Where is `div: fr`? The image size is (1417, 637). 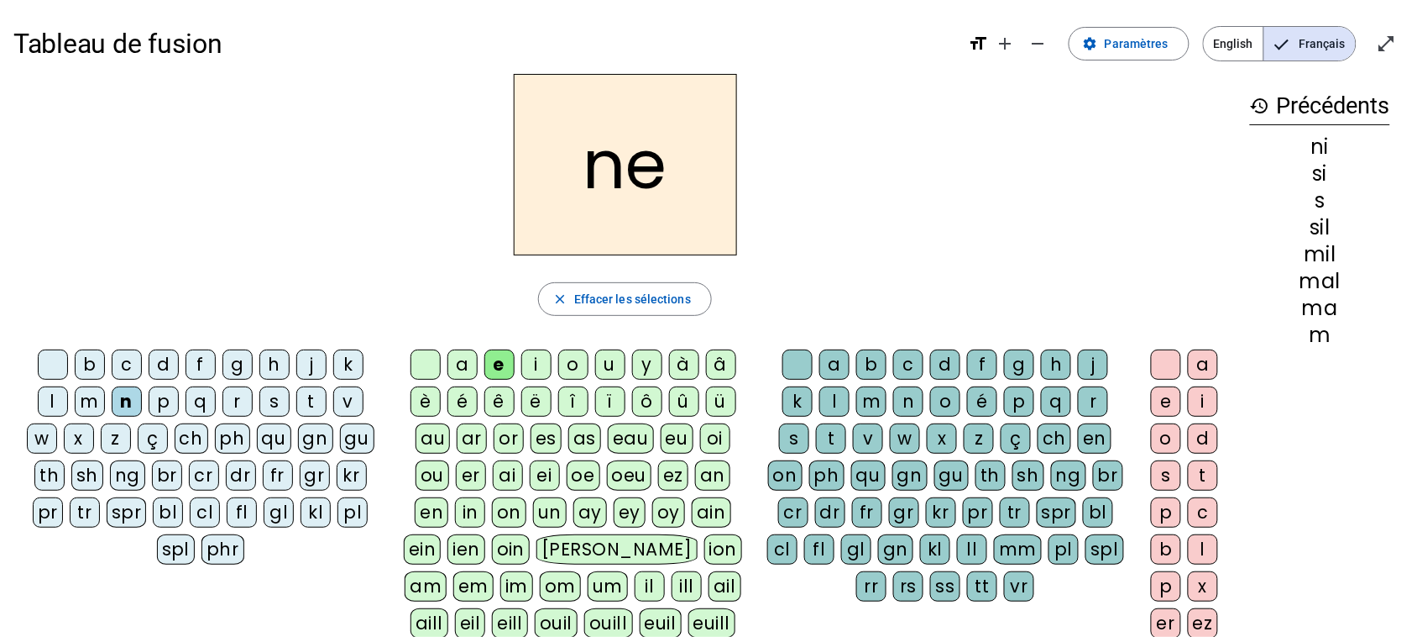 div: fr is located at coordinates (278, 475).